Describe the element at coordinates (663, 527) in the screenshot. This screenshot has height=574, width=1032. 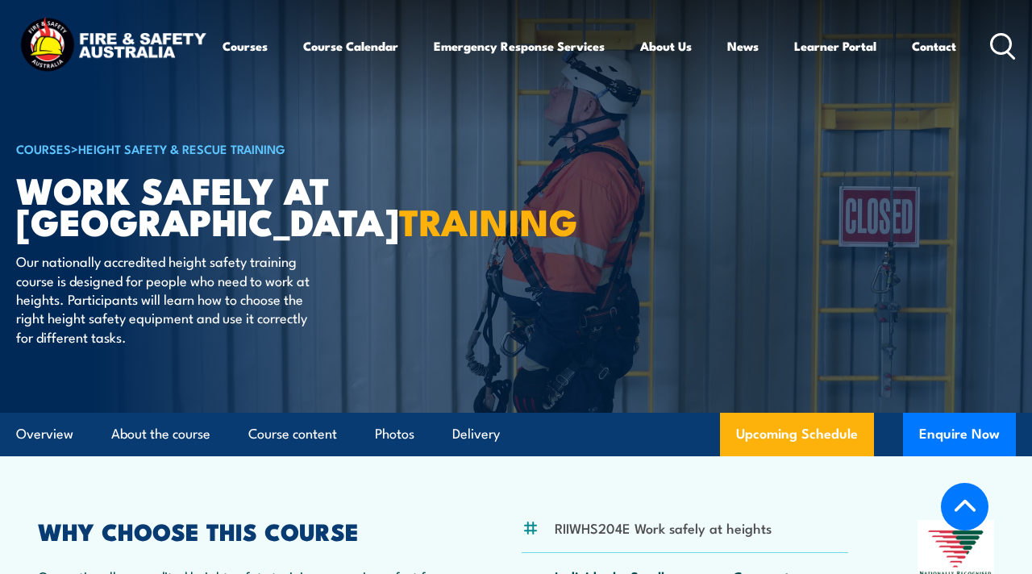
I see `li: RIIWHS204E Work safely at heights` at that location.